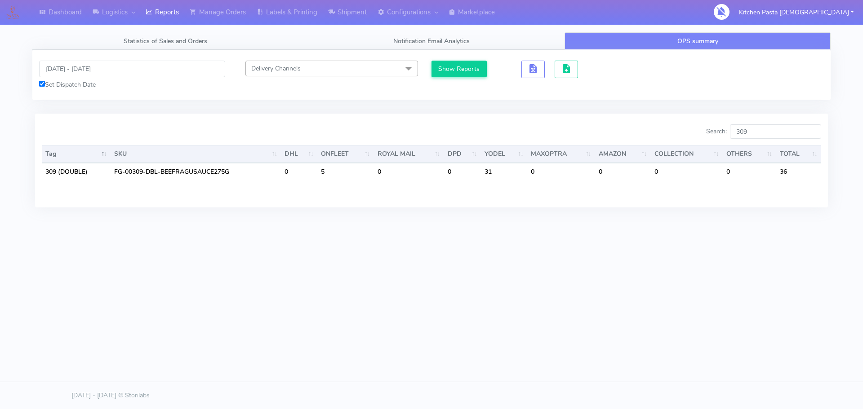  Describe the element at coordinates (431, 41) in the screenshot. I see `span: Notification Email Analytics` at that location.